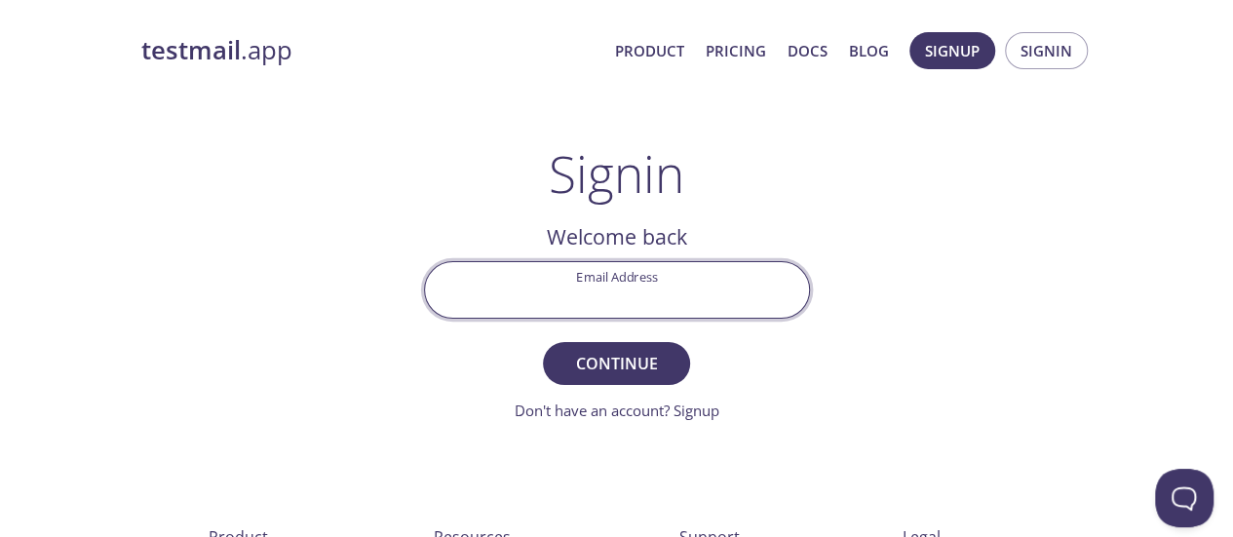 This screenshot has height=537, width=1233. What do you see at coordinates (869, 51) in the screenshot?
I see `a: Blog` at bounding box center [869, 51].